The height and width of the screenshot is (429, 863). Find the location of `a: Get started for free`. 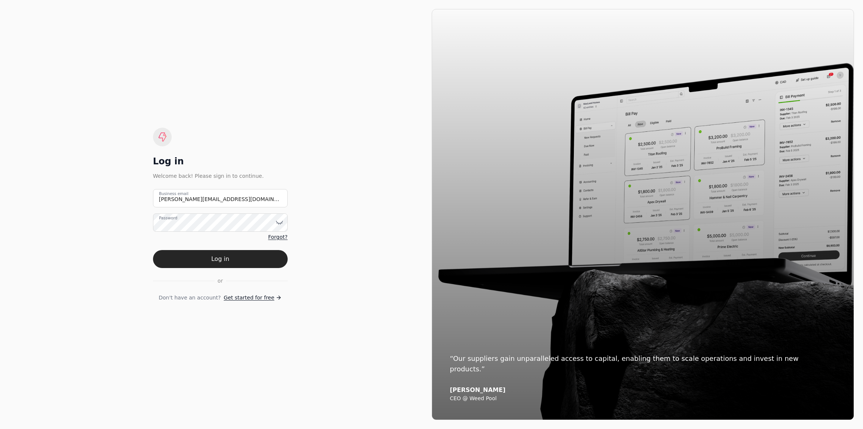

a: Get started for free is located at coordinates (253, 298).